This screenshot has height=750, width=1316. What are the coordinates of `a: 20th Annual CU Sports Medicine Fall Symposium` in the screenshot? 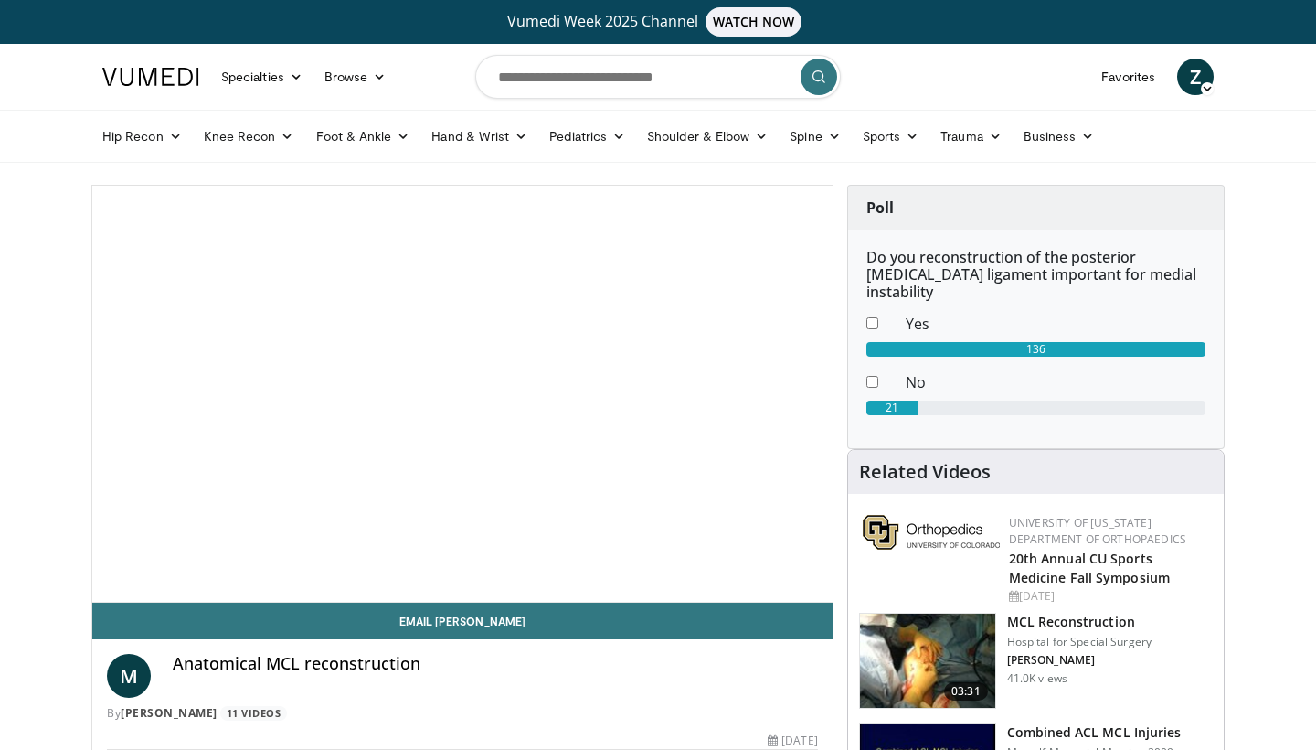 It's located at (1090, 568).